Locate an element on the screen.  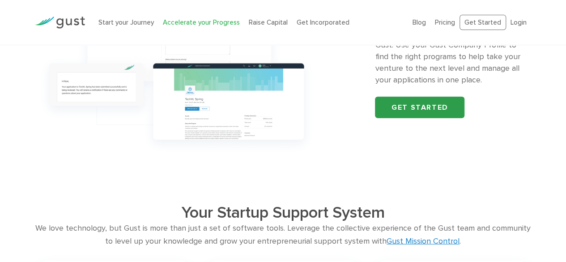
a: Pricing is located at coordinates (445, 22).